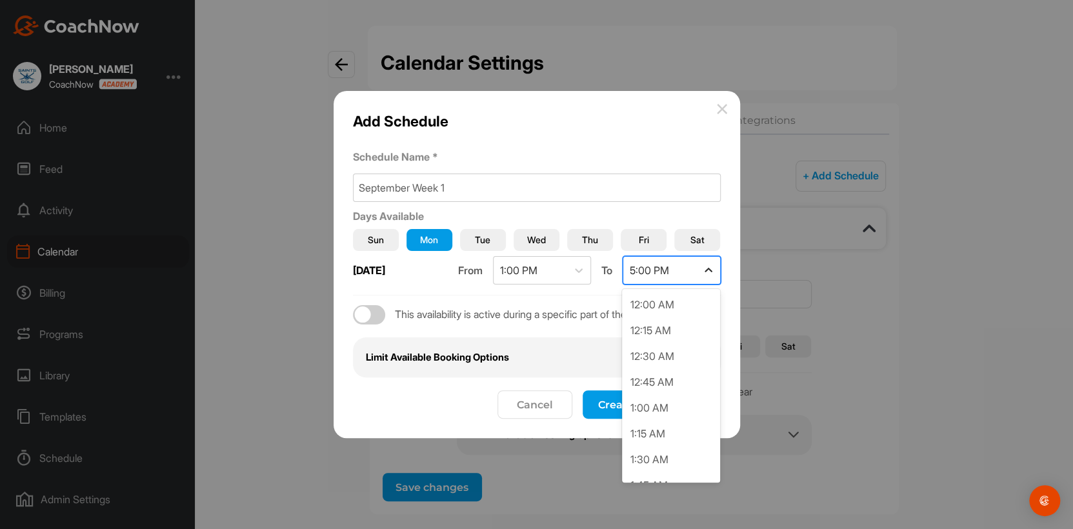 The height and width of the screenshot is (529, 1073). What do you see at coordinates (437, 357) in the screenshot?
I see `h2: Limit Available Booking Options` at bounding box center [437, 357].